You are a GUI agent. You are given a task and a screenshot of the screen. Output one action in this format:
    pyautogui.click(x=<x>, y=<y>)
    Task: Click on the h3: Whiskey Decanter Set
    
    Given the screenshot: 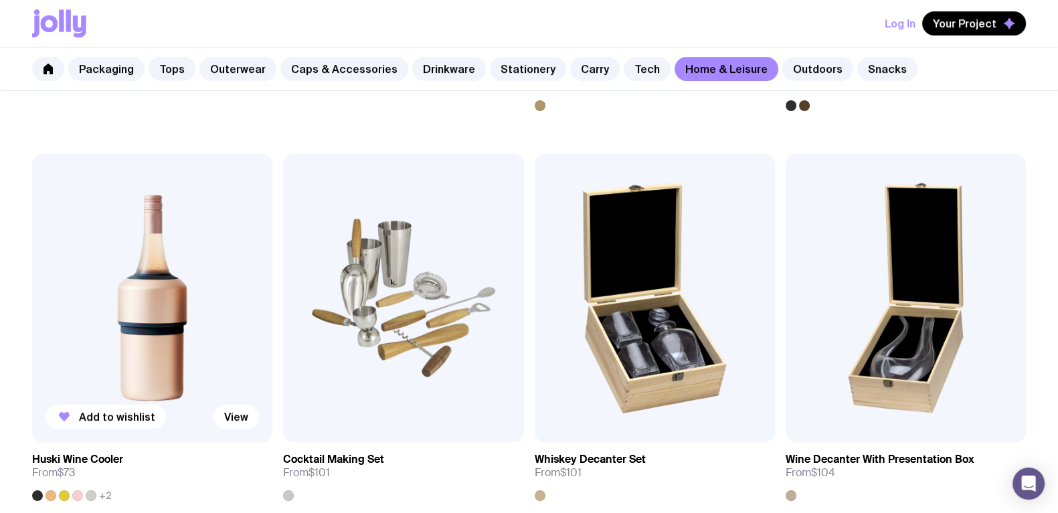 What is the action you would take?
    pyautogui.click(x=590, y=460)
    